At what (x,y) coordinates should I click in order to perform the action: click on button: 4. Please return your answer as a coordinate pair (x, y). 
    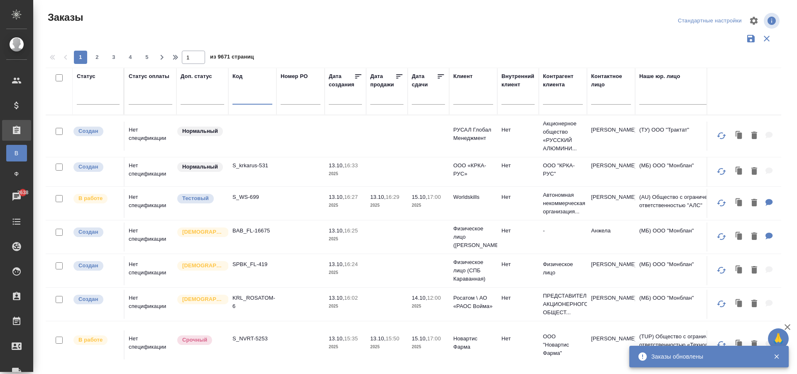
    Looking at the image, I should click on (130, 57).